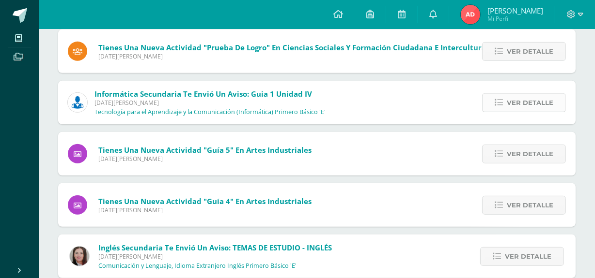  I want to click on span: Tienes una nueva actividad "Guía 5" En Artes Industriales, so click(205, 150).